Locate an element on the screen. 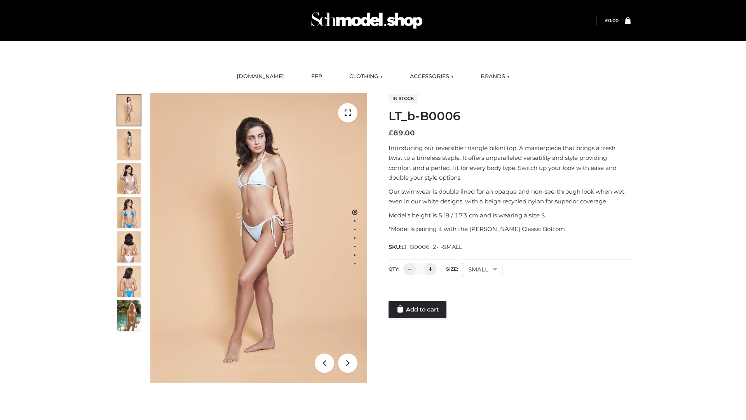 This screenshot has width=746, height=420. img: ArielClassicBikiniTop_CloudNine_AzureSky_OW114ECO_2-scaled.jpg is located at coordinates (129, 144).